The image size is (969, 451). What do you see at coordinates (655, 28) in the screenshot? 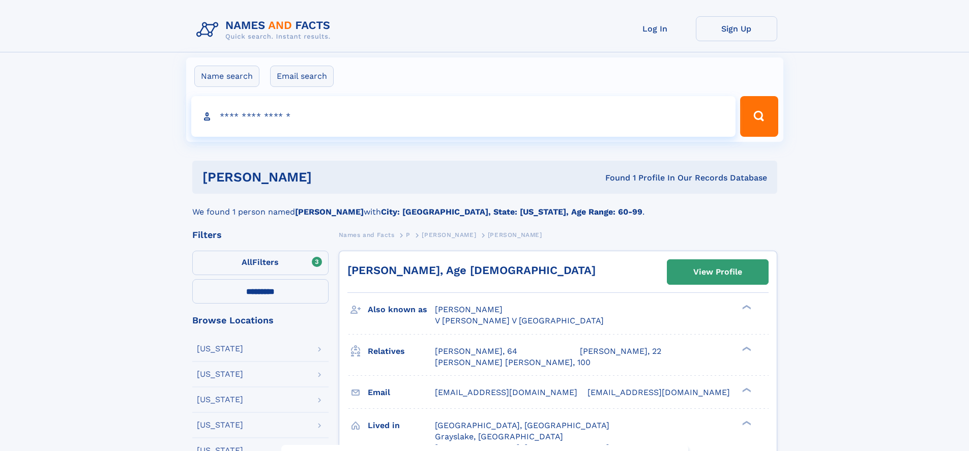
I see `a: Log In` at bounding box center [655, 28].